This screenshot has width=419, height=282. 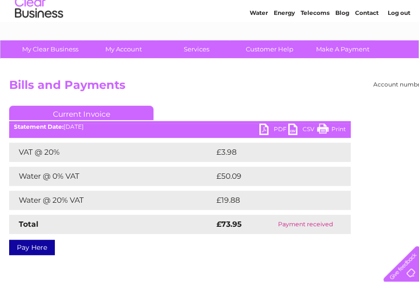 What do you see at coordinates (284, 44) in the screenshot?
I see `a: Energy` at bounding box center [284, 44].